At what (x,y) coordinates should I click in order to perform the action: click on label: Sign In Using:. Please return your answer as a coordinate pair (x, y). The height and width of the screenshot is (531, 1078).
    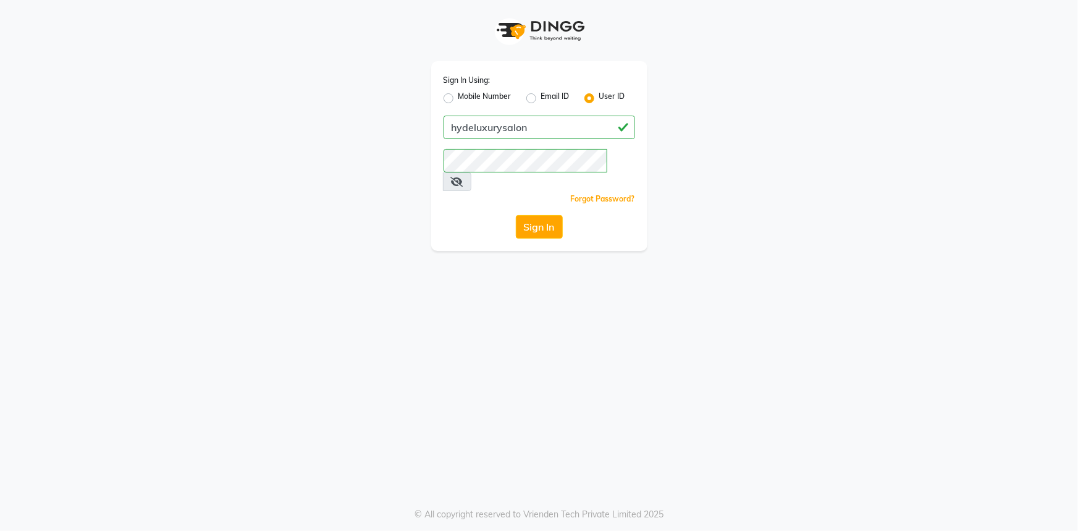
    Looking at the image, I should click on (467, 80).